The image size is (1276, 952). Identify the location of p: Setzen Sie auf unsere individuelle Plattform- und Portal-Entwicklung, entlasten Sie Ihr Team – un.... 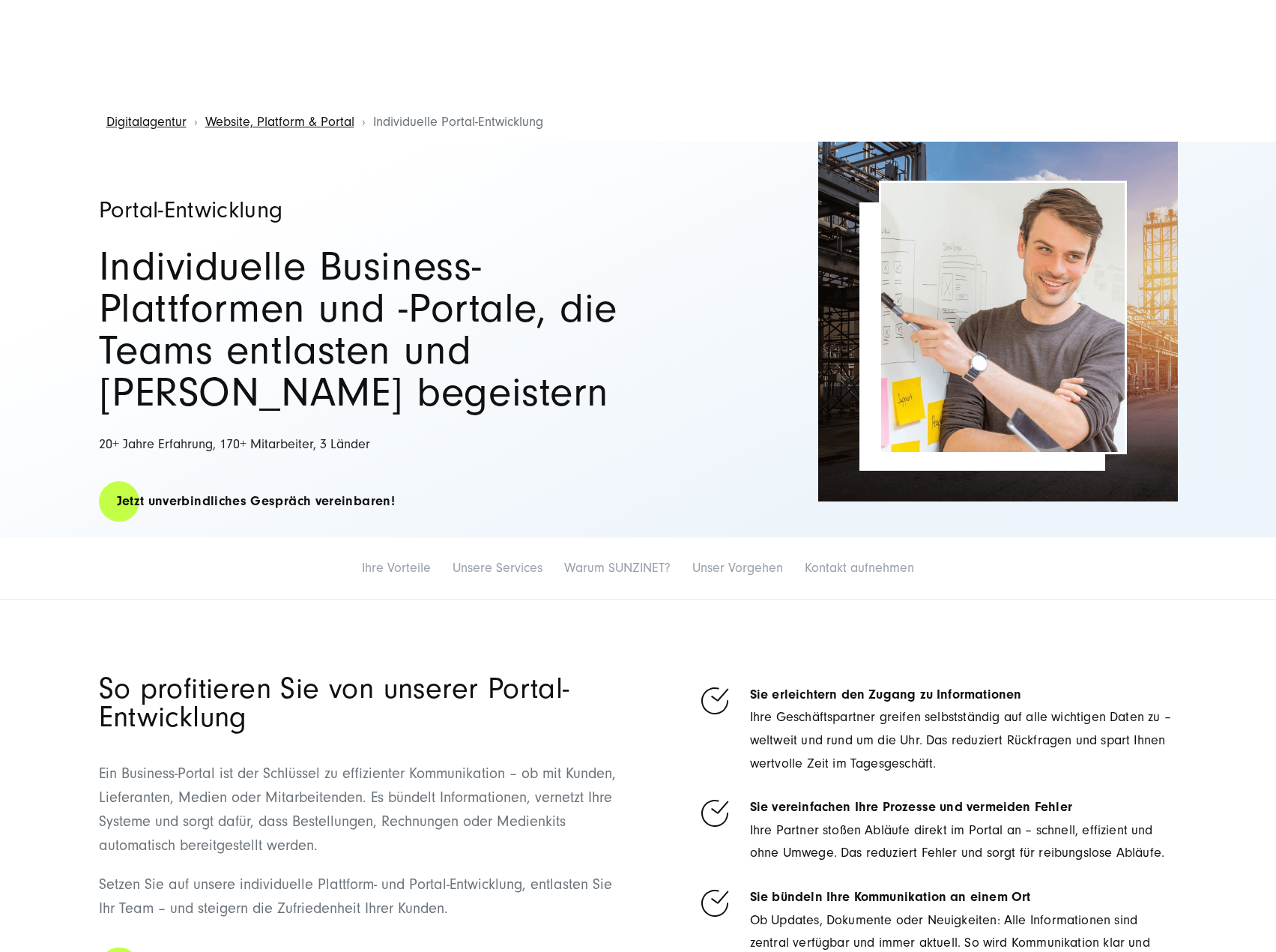
(363, 896).